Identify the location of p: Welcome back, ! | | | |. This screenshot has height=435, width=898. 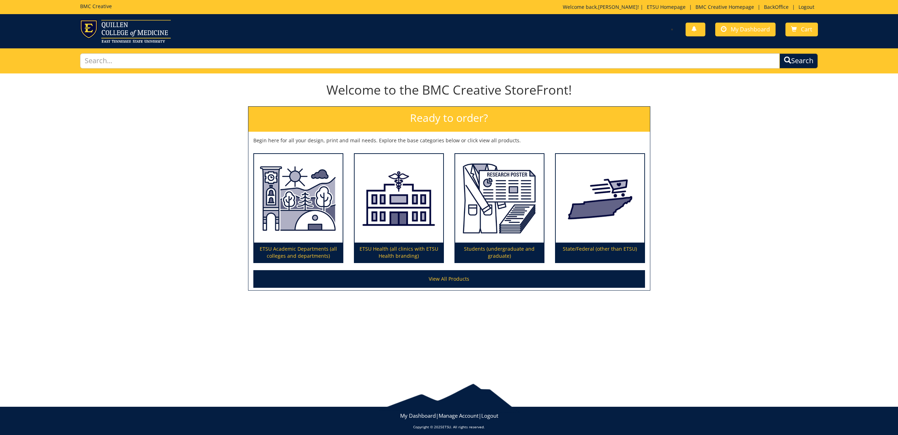
(690, 7).